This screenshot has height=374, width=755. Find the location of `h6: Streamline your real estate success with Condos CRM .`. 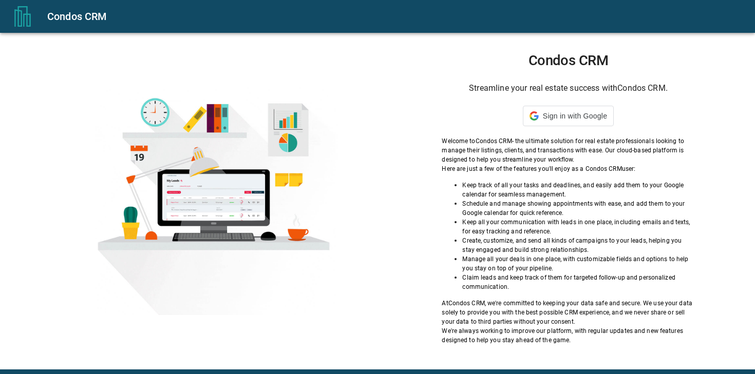

h6: Streamline your real estate success with Condos CRM . is located at coordinates (568, 88).